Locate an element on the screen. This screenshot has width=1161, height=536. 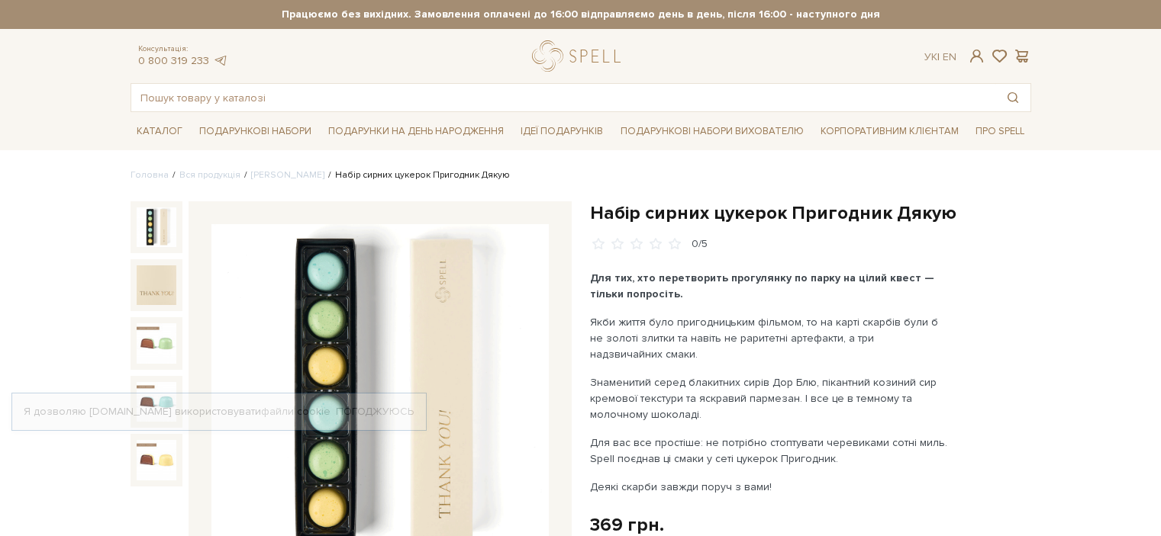
a: telegram is located at coordinates (221, 60).